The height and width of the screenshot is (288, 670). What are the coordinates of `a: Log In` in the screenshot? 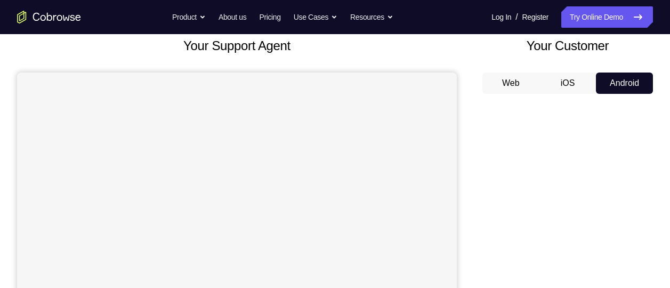 It's located at (501, 17).